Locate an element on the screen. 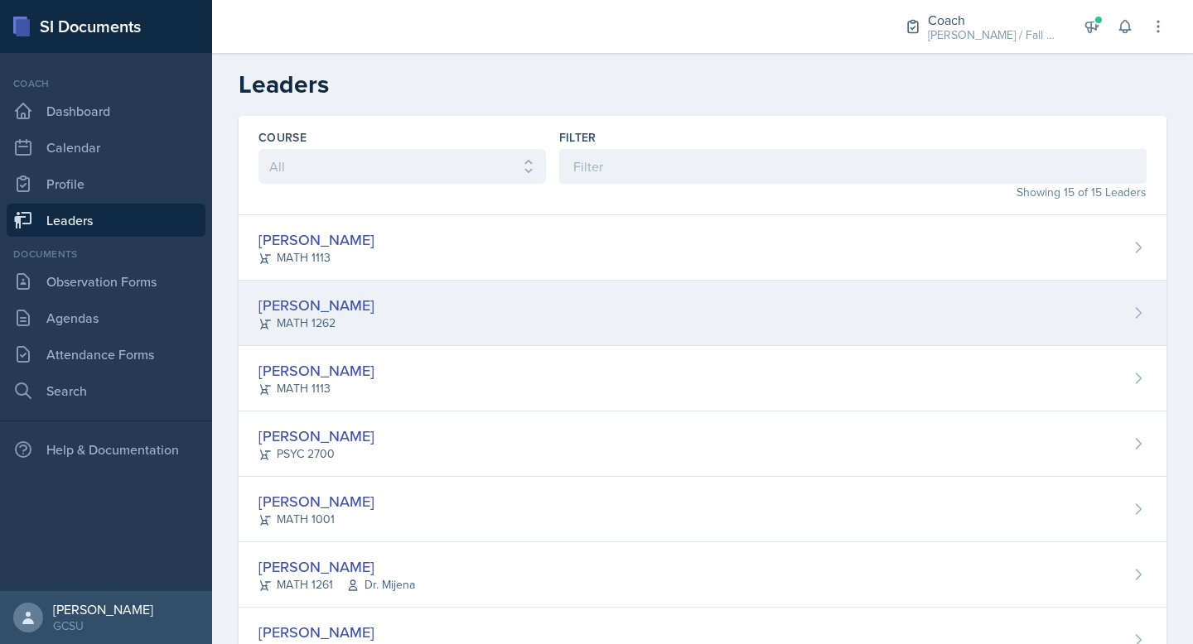  div: Documents is located at coordinates (106, 254).